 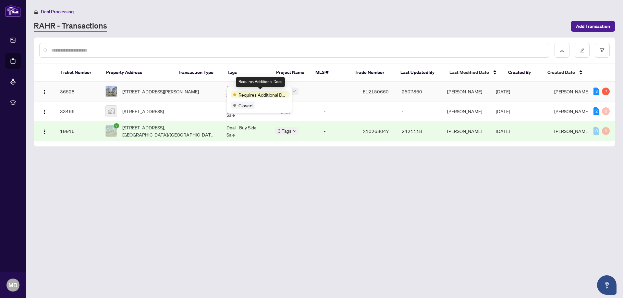 What do you see at coordinates (78, 111) in the screenshot?
I see `td: 33466` at bounding box center [78, 111].